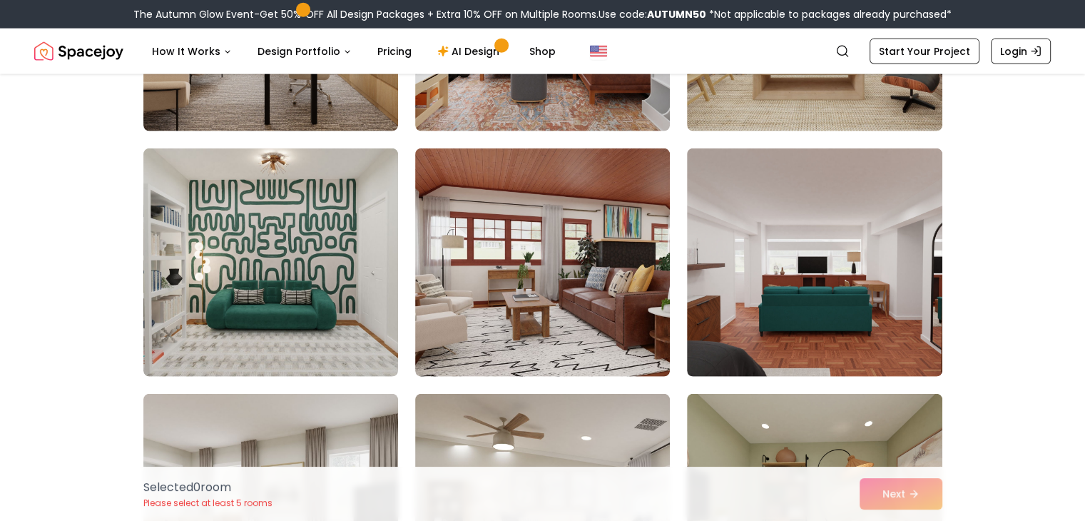  Describe the element at coordinates (354, 51) in the screenshot. I see `nav: Main` at that location.